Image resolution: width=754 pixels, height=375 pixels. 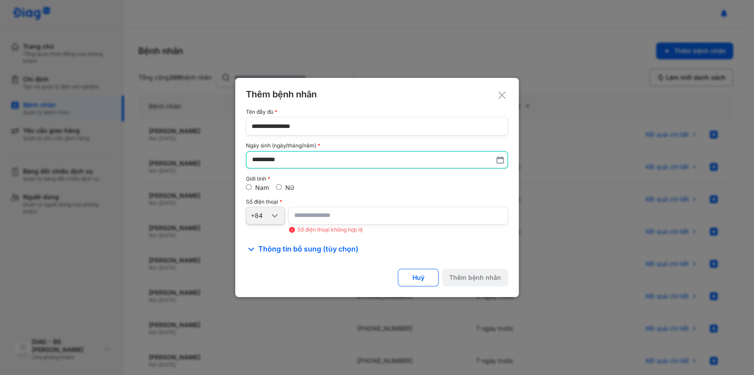 I want to click on div: Số điện thoại không hợp lệ, so click(x=398, y=230).